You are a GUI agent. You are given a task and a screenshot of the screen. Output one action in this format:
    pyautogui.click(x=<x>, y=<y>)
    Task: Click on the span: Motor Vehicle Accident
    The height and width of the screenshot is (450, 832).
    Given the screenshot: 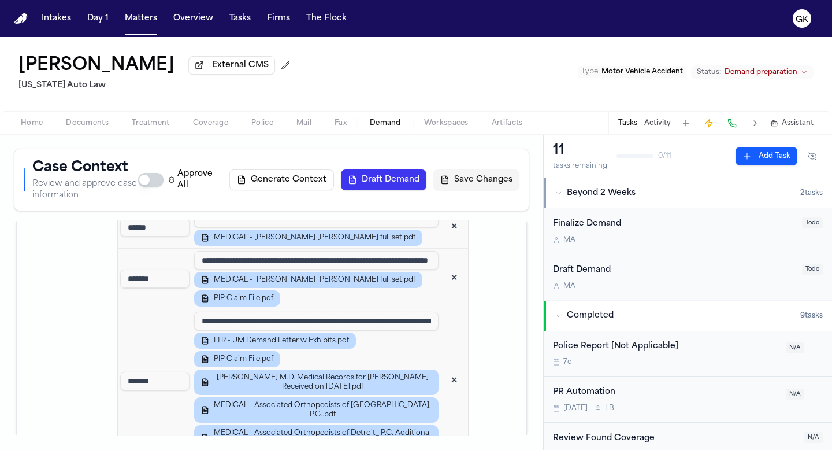 What is the action you would take?
    pyautogui.click(x=642, y=72)
    